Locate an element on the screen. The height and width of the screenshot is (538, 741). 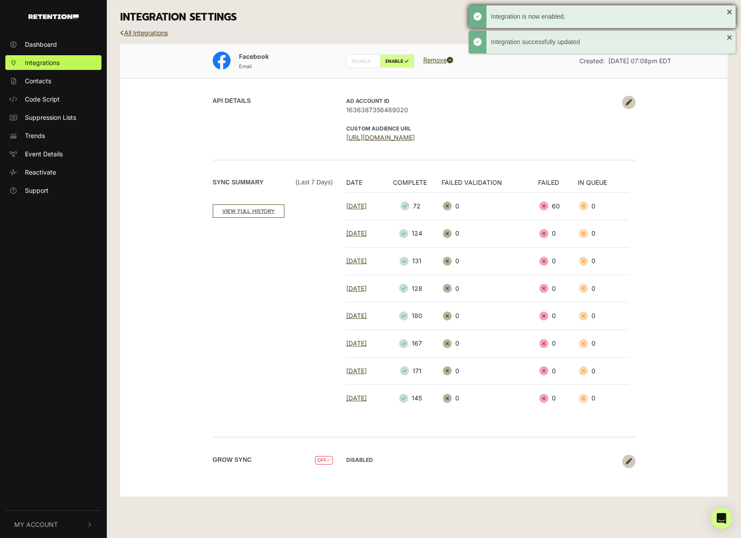
label: Grow Sync is located at coordinates (232, 459).